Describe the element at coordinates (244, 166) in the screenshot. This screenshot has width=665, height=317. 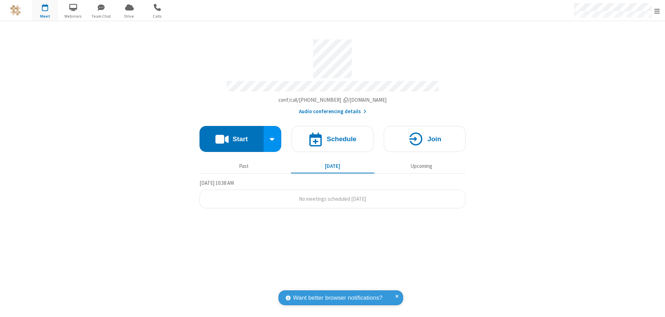
I see `button: Past` at that location.